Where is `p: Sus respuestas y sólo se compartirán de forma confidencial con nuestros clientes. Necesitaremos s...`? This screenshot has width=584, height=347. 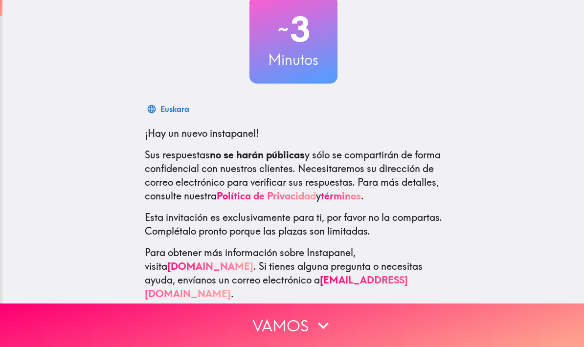 p: Sus respuestas y sólo se compartirán de forma confidencial con nuestros clientes. Necesitaremos s... is located at coordinates (293, 175).